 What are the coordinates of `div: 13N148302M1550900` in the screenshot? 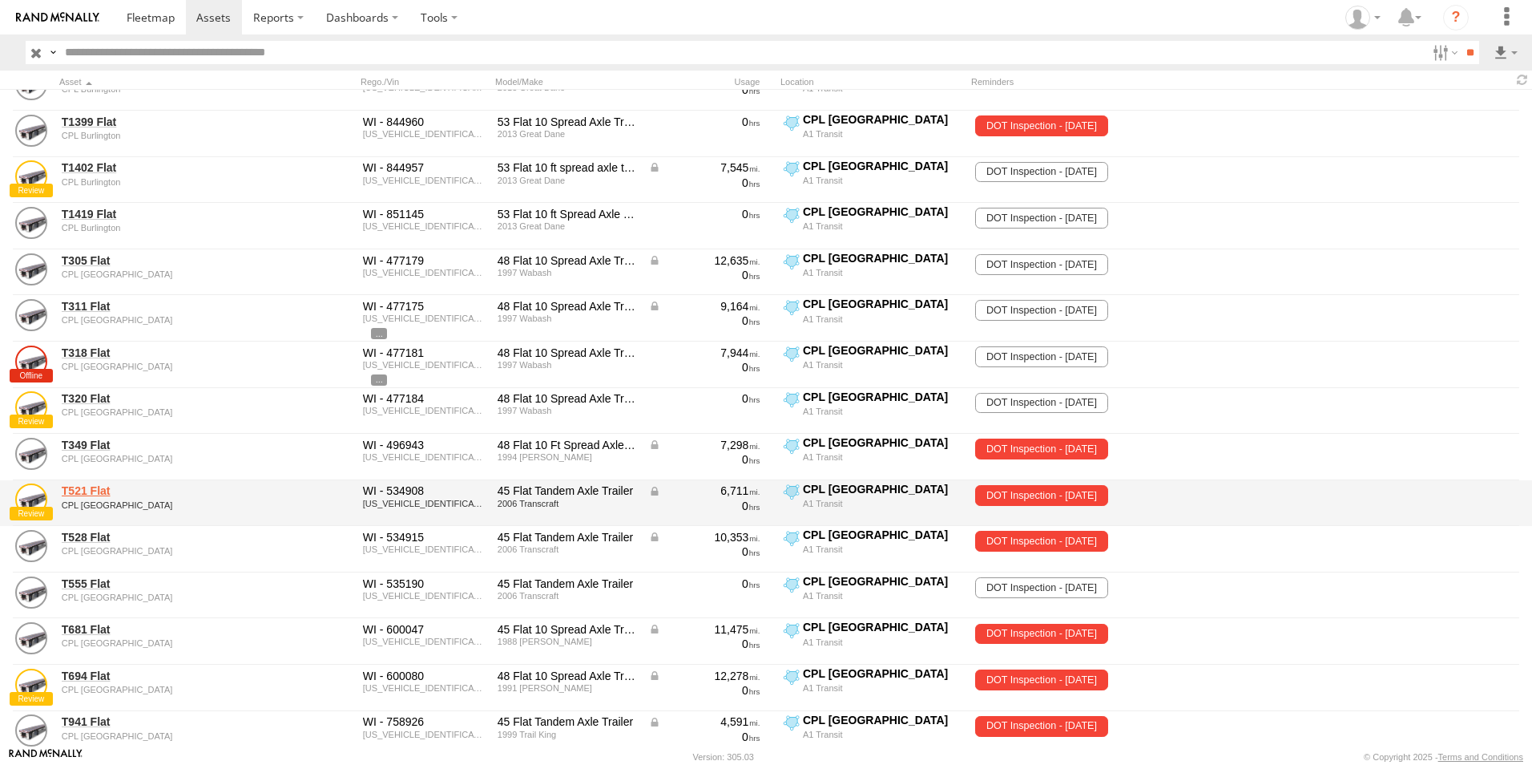 It's located at (425, 688).